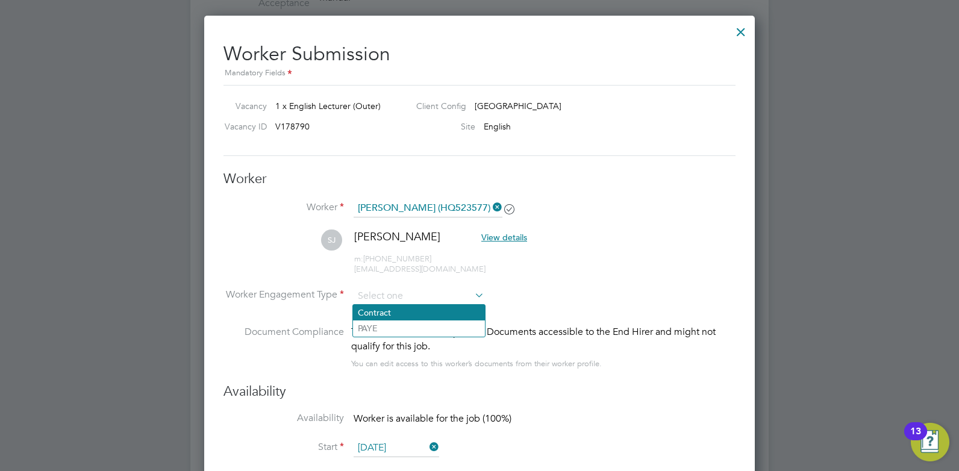 The image size is (959, 471). Describe the element at coordinates (915, 439) in the screenshot. I see `div: 13` at that location.